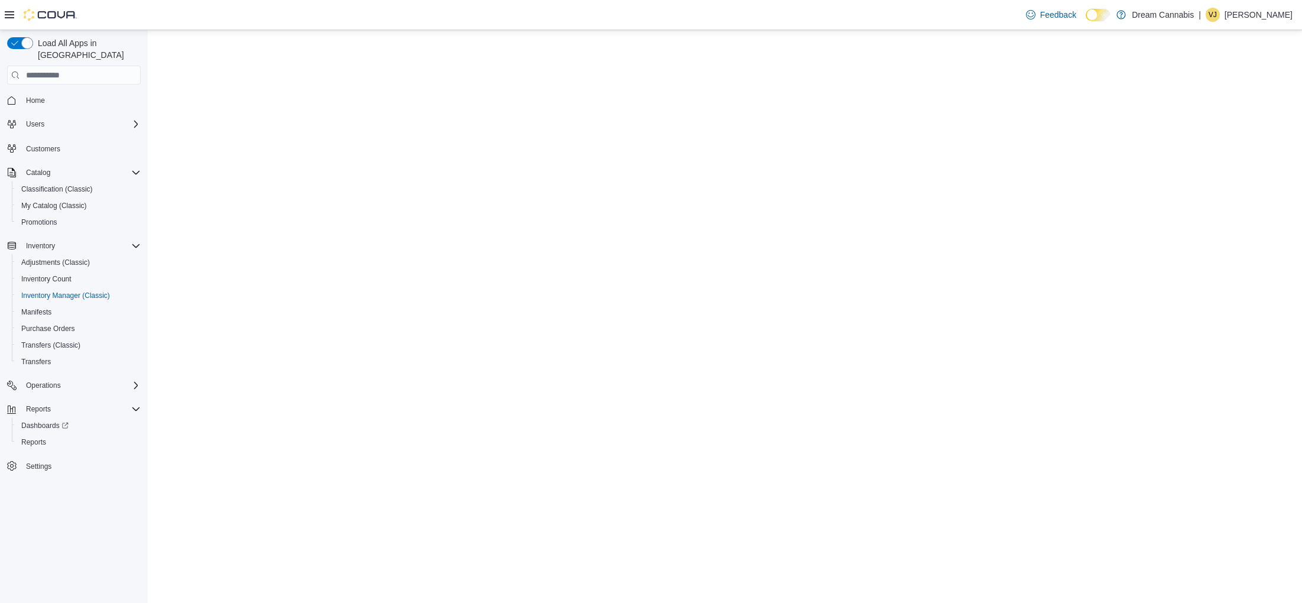 The image size is (1302, 603). Describe the element at coordinates (1162, 15) in the screenshot. I see `p: Dream Cannabis` at that location.